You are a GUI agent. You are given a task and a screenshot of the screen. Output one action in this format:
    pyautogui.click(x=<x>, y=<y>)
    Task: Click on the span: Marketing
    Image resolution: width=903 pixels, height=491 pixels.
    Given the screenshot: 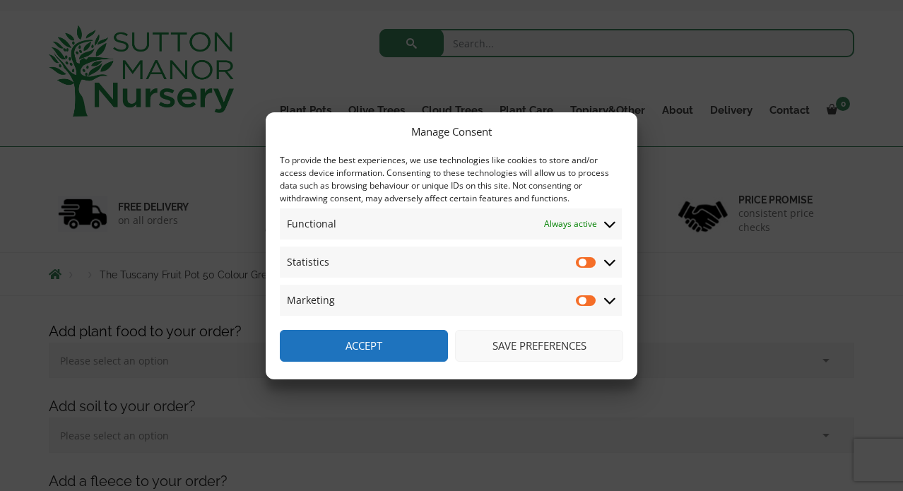 What is the action you would take?
    pyautogui.click(x=311, y=300)
    